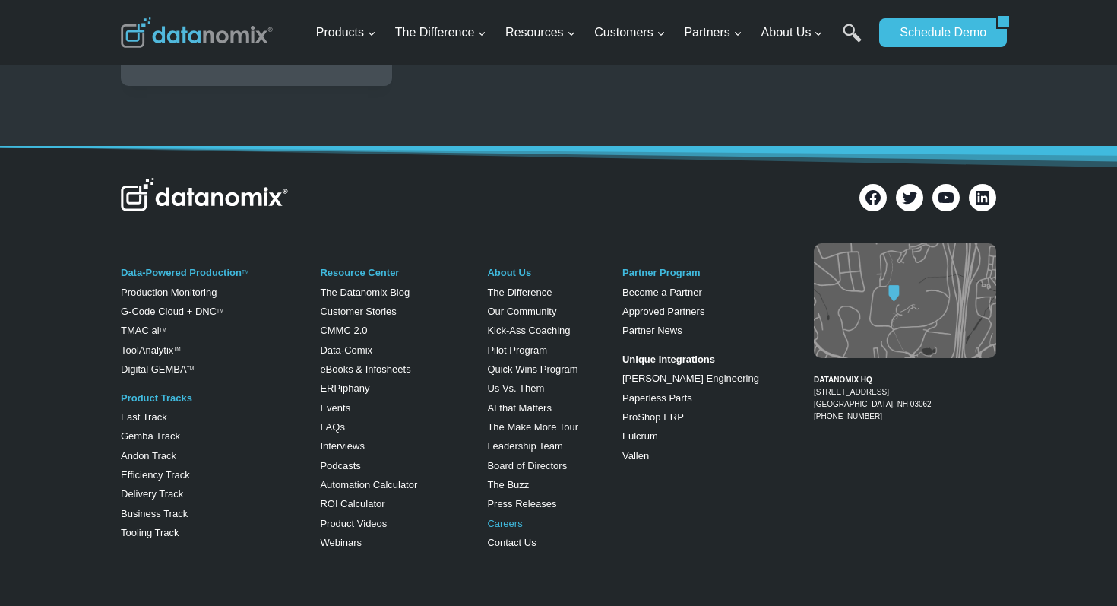  Describe the element at coordinates (640, 436) in the screenshot. I see `a: Fulcrum` at that location.